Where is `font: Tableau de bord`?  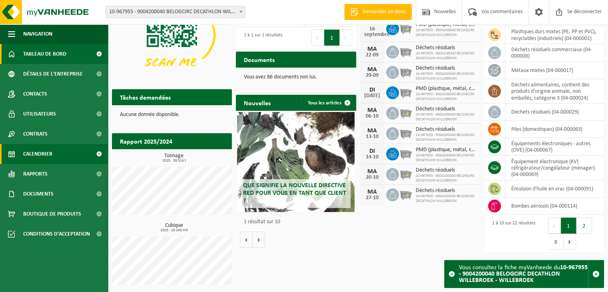
font: Tableau de bord is located at coordinates (45, 54).